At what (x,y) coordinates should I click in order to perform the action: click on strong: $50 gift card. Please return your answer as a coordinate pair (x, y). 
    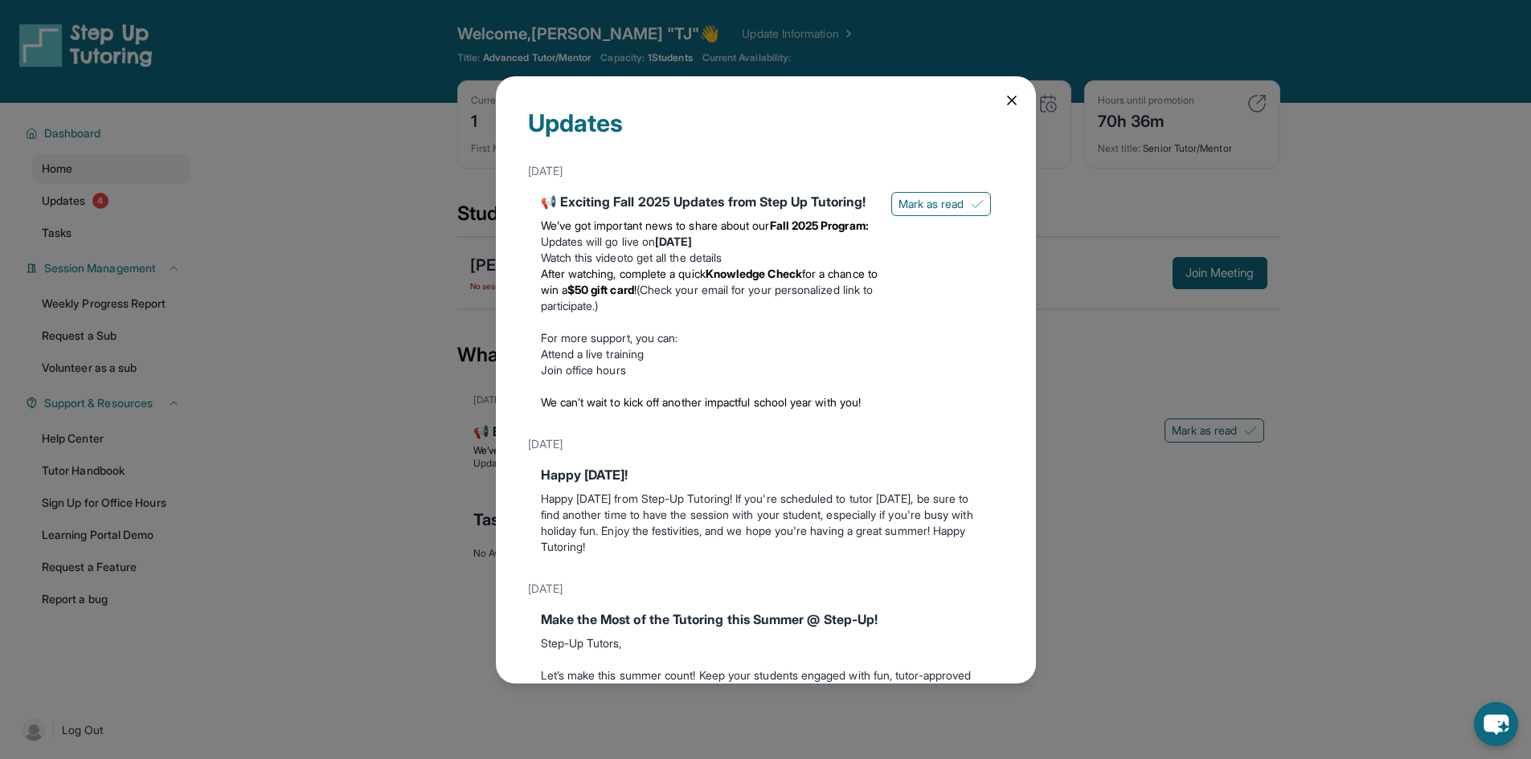
    Looking at the image, I should click on (600, 289).